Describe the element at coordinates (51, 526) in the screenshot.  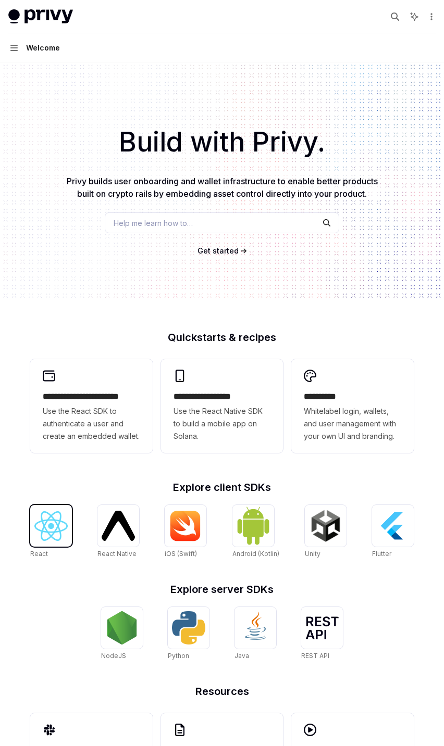
I see `img: React` at that location.